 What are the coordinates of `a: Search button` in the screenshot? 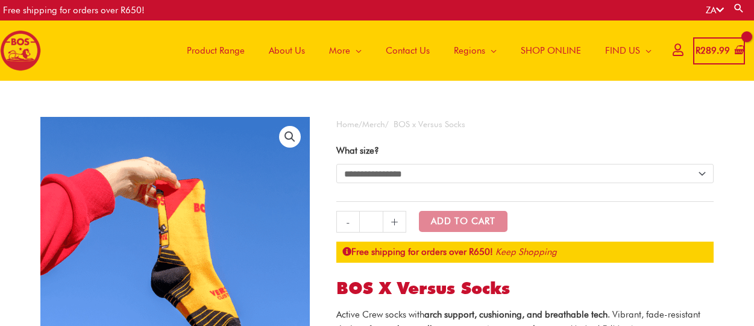 It's located at (739, 8).